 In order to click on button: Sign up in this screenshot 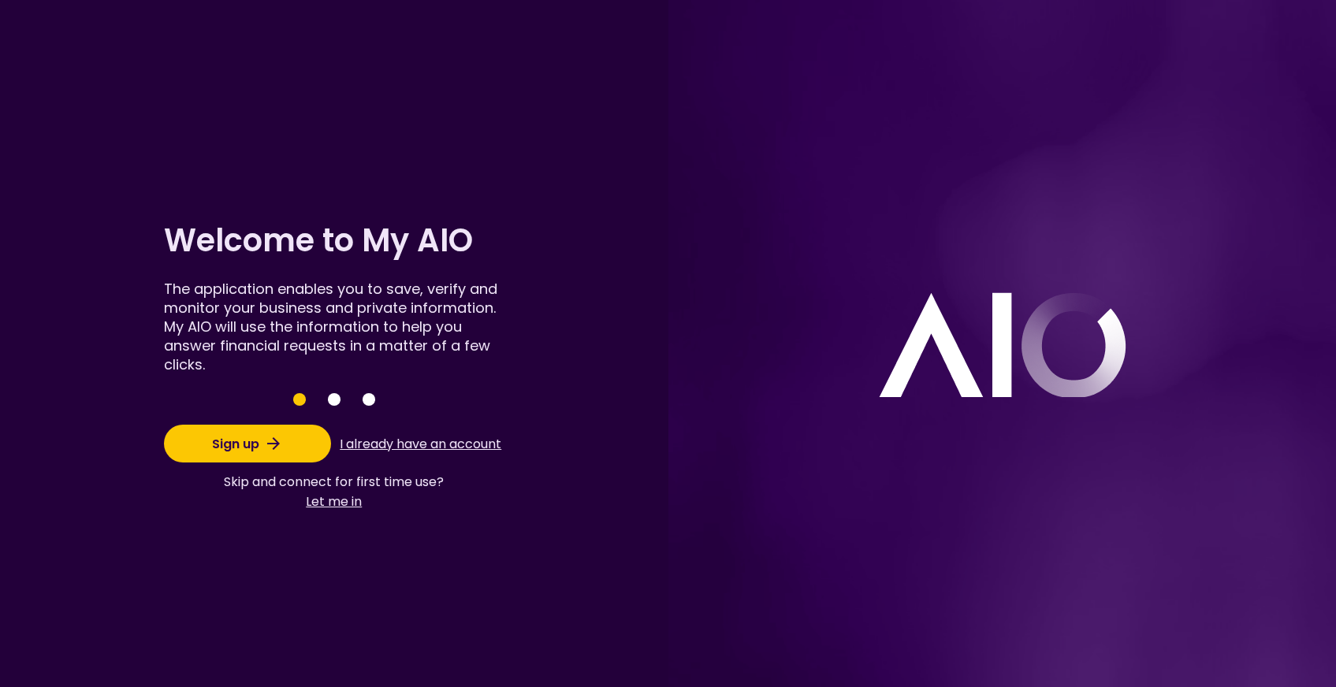, I will do `click(248, 444)`.